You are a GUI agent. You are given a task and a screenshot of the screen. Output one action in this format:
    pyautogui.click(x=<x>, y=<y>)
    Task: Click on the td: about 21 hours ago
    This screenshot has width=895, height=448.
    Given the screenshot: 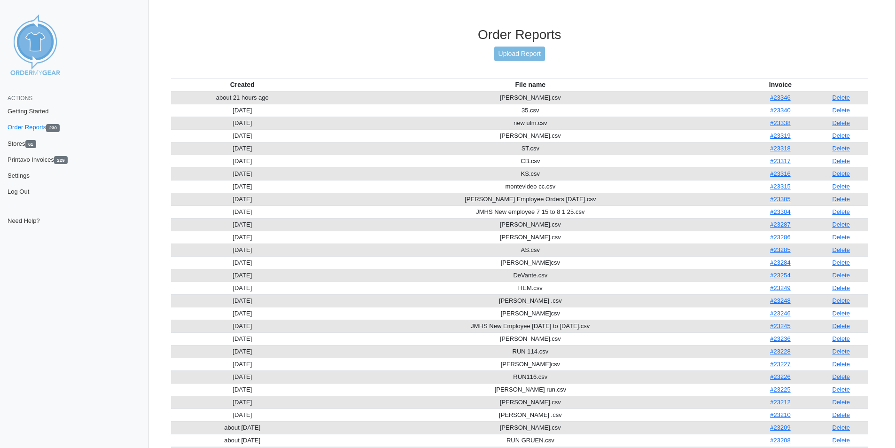 What is the action you would take?
    pyautogui.click(x=243, y=98)
    